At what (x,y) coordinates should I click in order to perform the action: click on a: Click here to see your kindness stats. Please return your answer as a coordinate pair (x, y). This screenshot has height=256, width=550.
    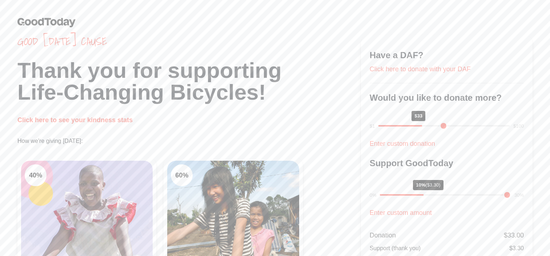
    Looking at the image, I should click on (75, 120).